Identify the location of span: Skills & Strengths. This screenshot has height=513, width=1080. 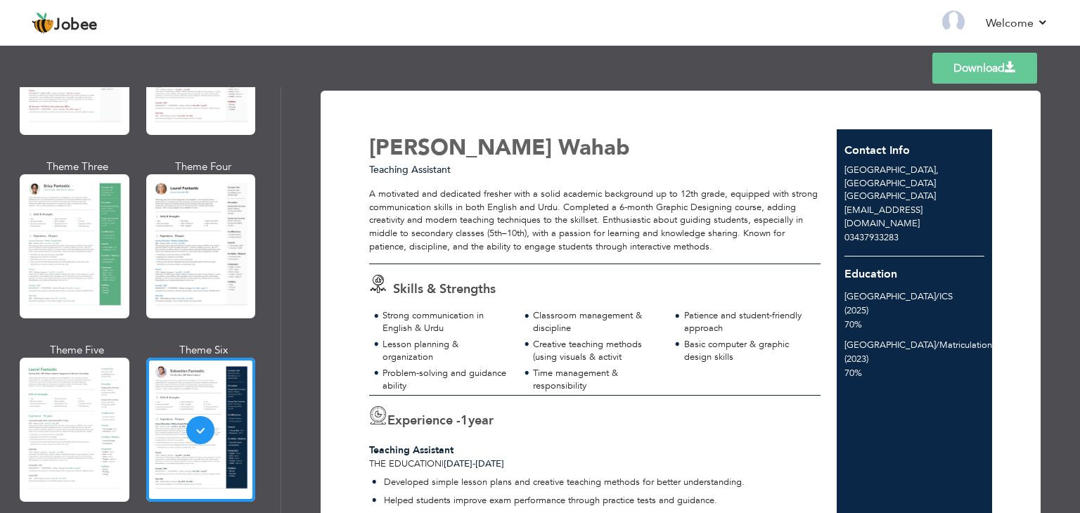
(444, 289).